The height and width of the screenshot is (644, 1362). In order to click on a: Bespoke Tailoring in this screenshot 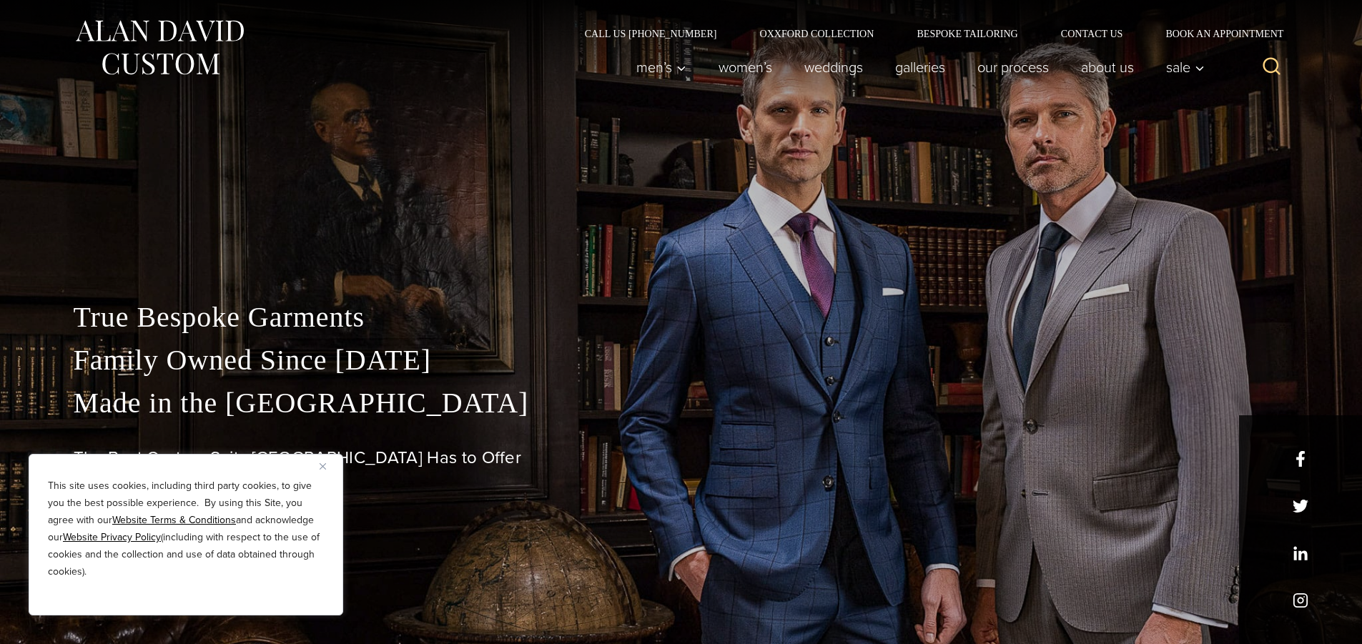, I will do `click(966, 34)`.